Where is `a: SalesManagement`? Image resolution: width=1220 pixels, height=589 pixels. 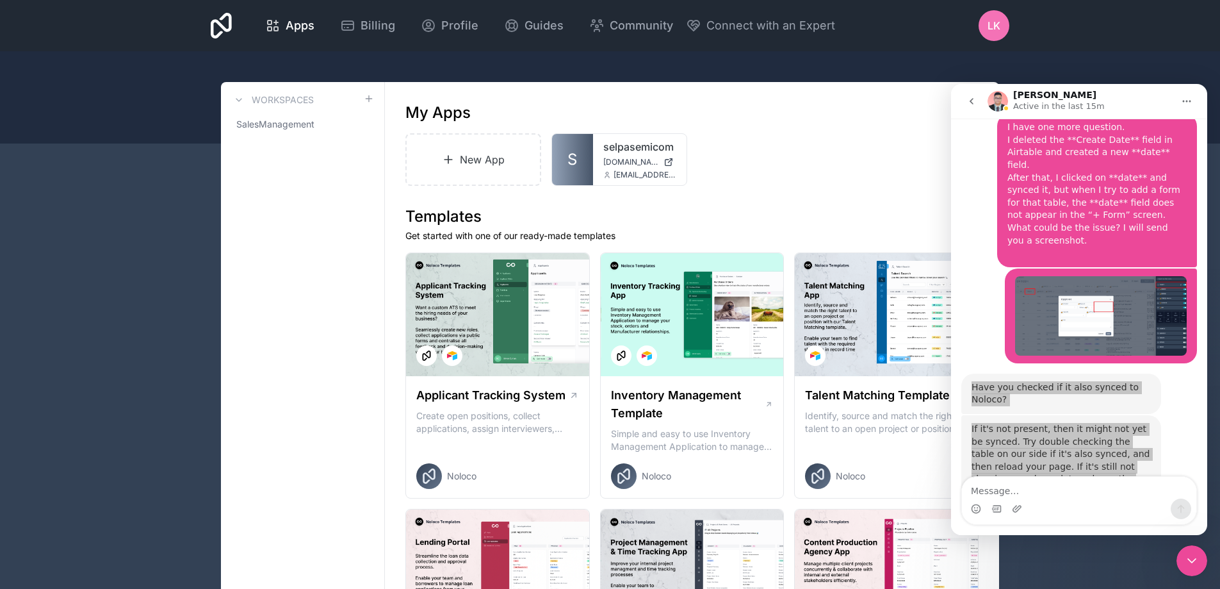 a: SalesManagement is located at coordinates (302, 124).